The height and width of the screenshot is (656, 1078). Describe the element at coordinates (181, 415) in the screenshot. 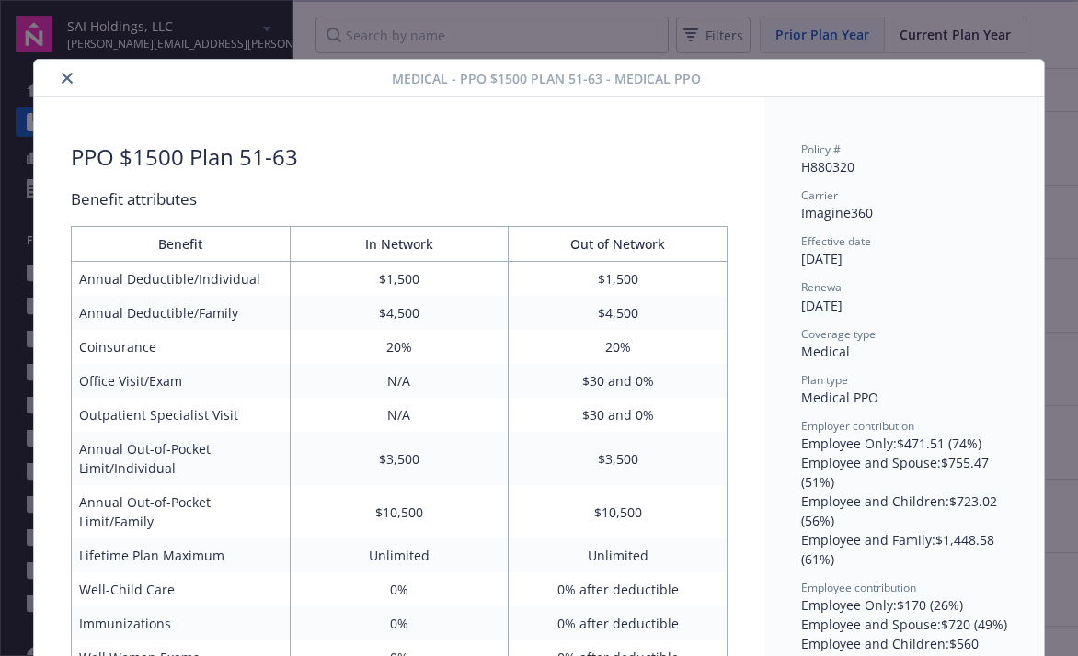

I see `td: Outpatient Specialist Visit` at that location.